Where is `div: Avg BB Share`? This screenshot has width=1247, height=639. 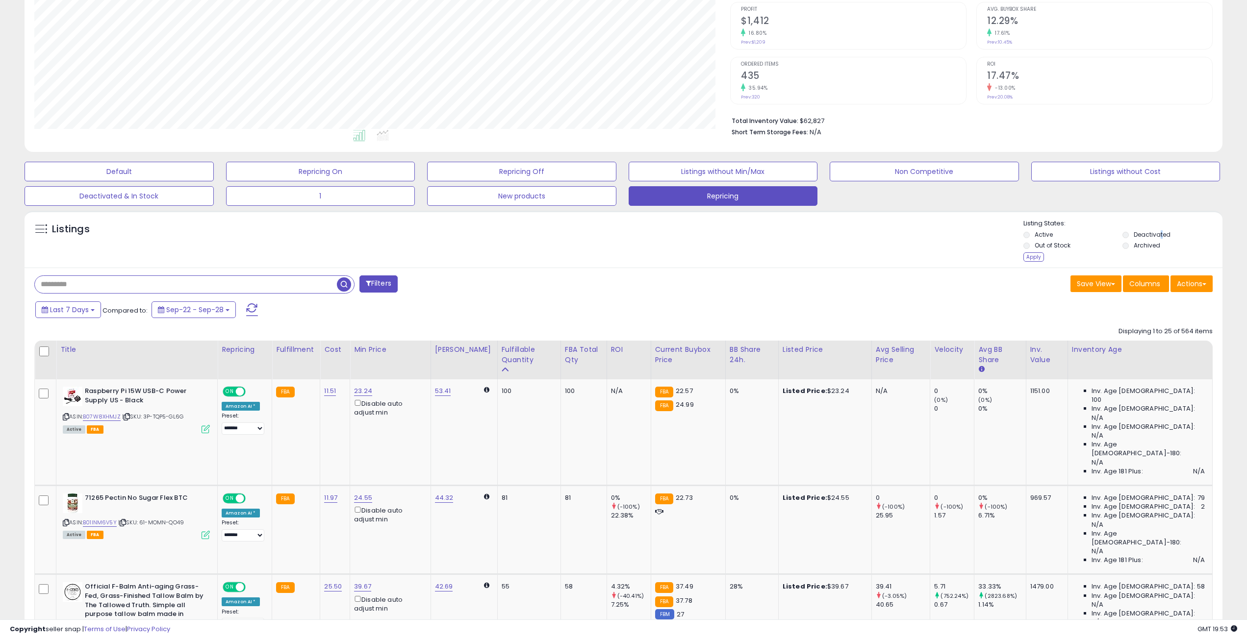 div: Avg BB Share is located at coordinates (1000, 355).